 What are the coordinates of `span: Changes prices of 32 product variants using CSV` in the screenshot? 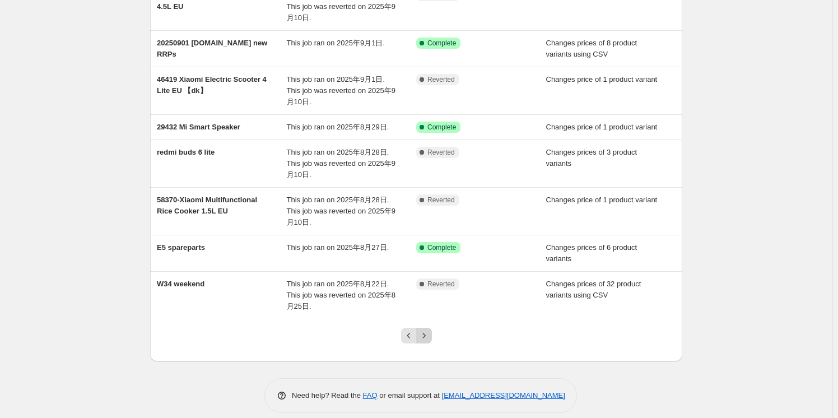 It's located at (594, 289).